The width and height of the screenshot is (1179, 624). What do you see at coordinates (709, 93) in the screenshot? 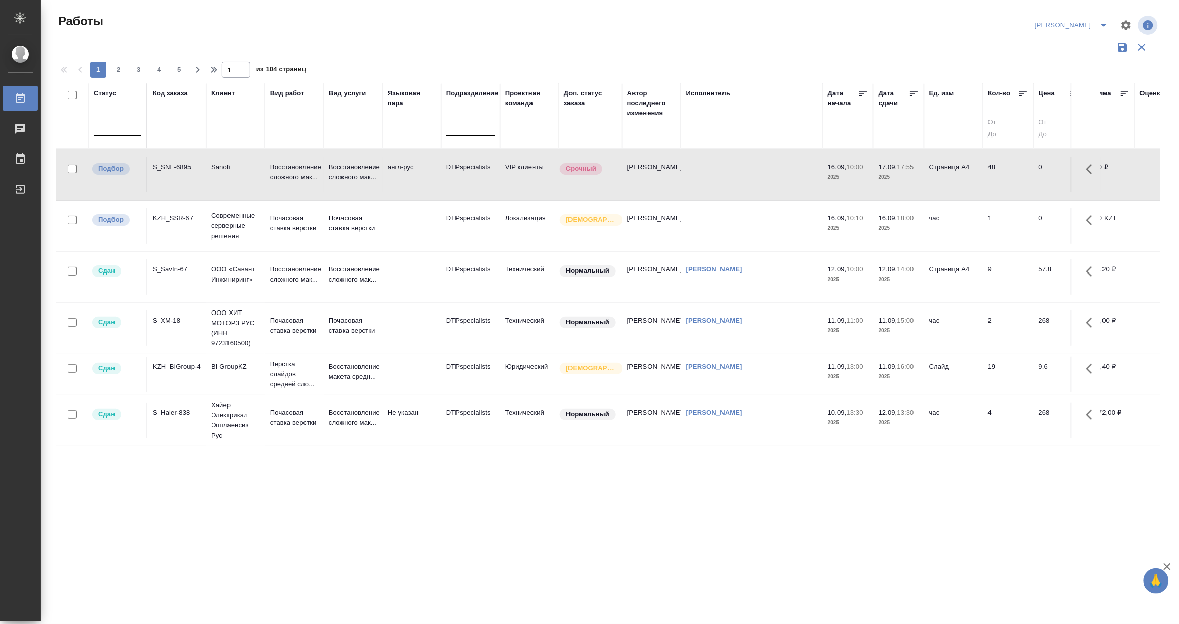
I see `div: Исполнитель` at bounding box center [709, 93].